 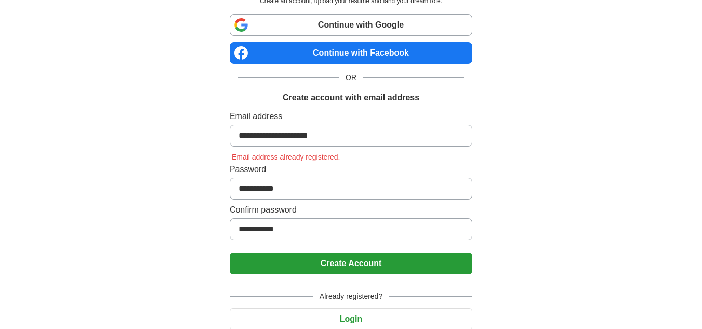 I want to click on a: Login, so click(x=351, y=318).